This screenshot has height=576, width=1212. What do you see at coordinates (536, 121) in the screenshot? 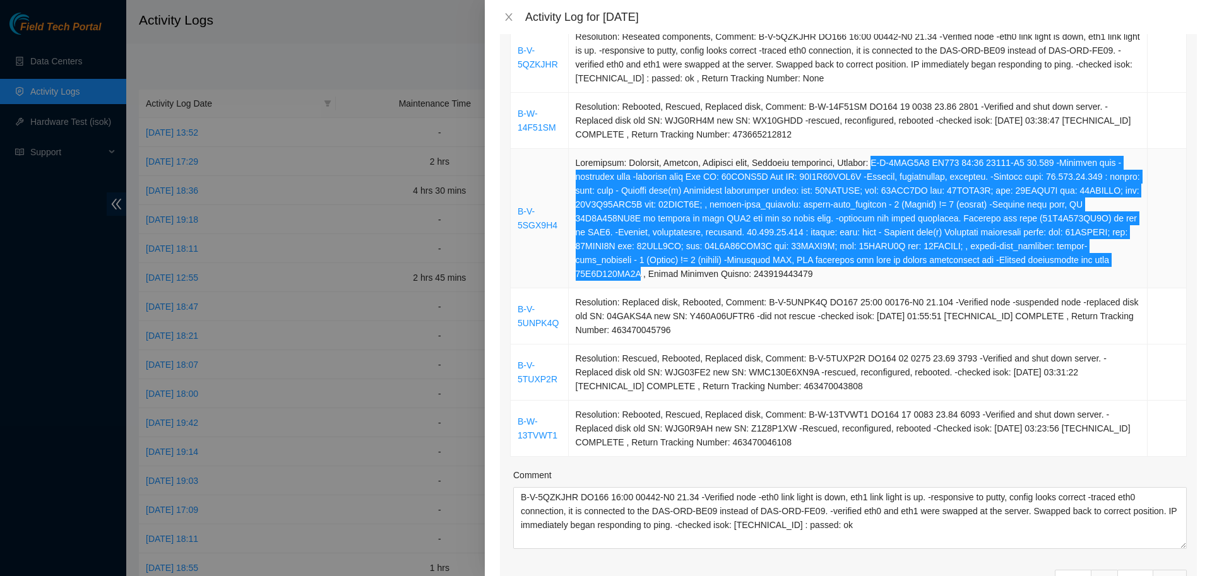
I see `a: B-W-14F51SM` at bounding box center [536, 121].